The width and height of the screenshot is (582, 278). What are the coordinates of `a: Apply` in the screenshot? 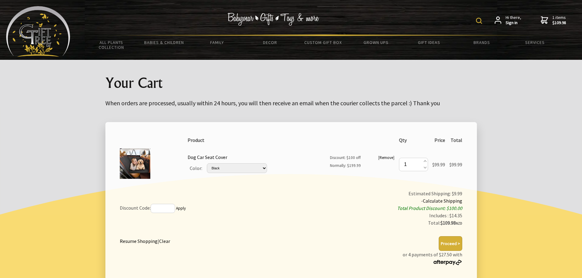 It's located at (181, 208).